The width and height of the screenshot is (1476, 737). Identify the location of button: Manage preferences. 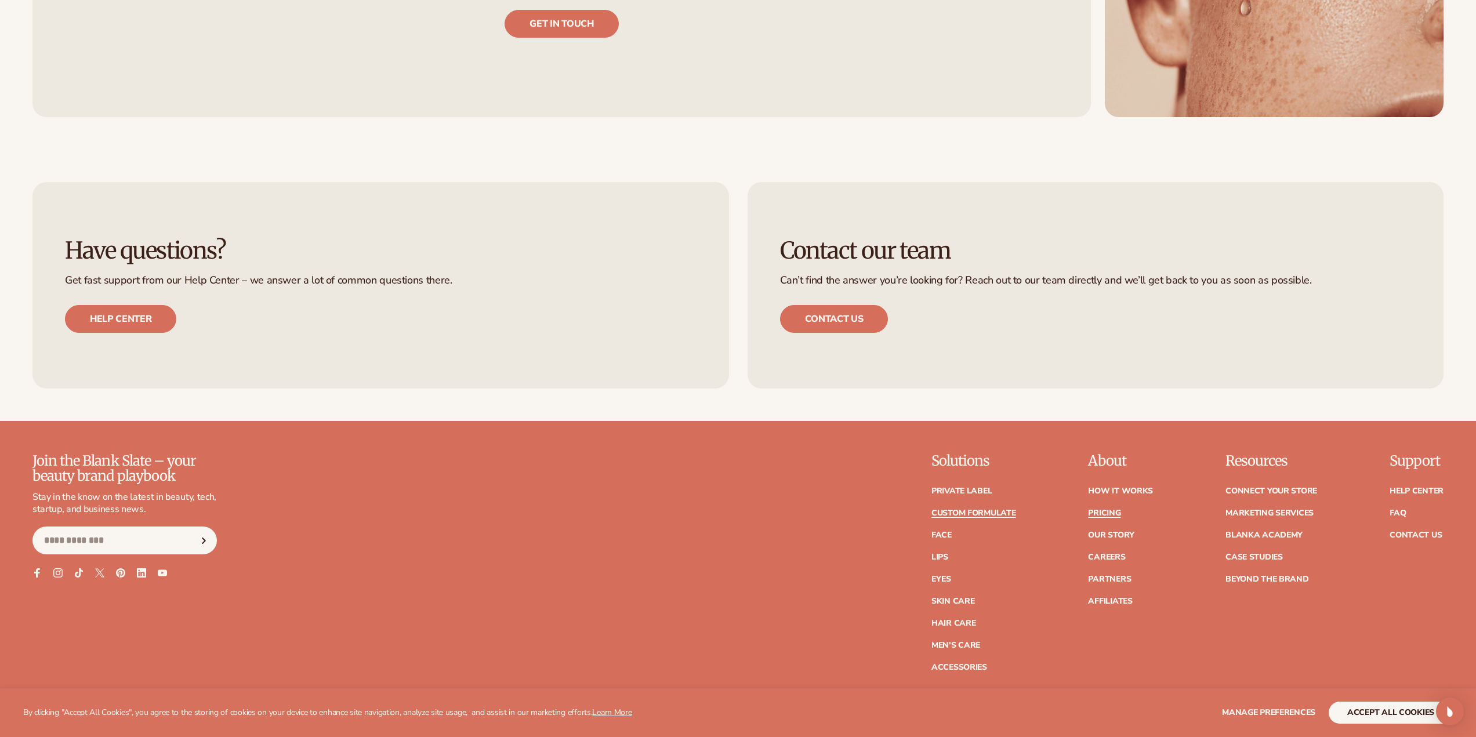
(1269, 713).